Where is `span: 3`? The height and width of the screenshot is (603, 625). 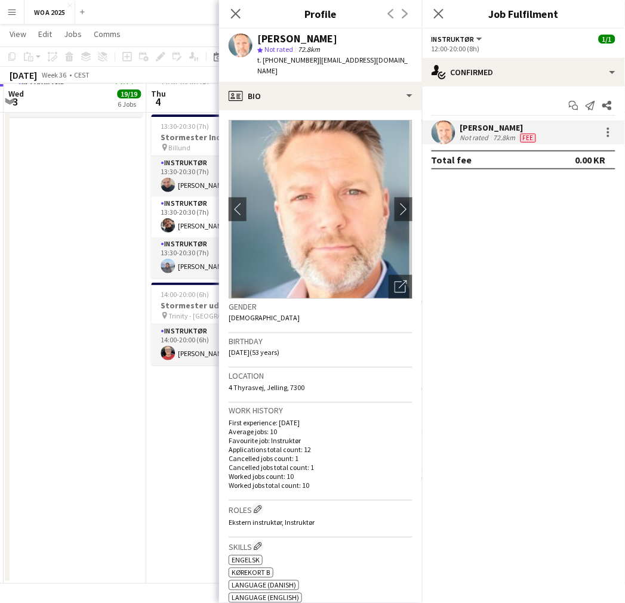 span: 3 is located at coordinates (15, 101).